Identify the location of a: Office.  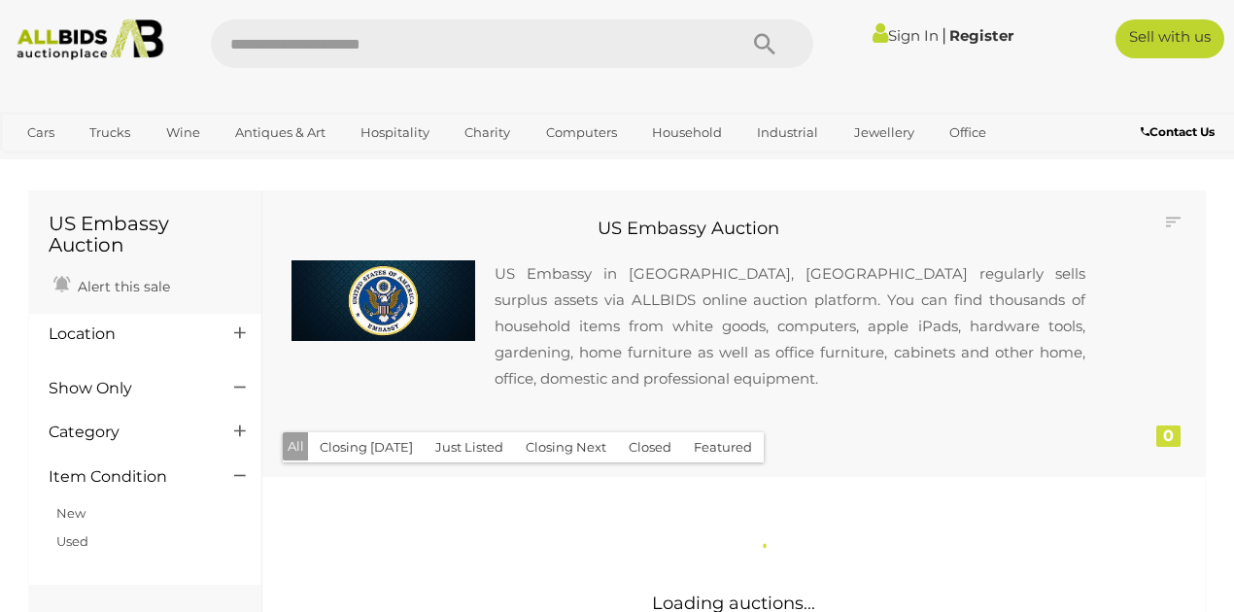
(968, 132).